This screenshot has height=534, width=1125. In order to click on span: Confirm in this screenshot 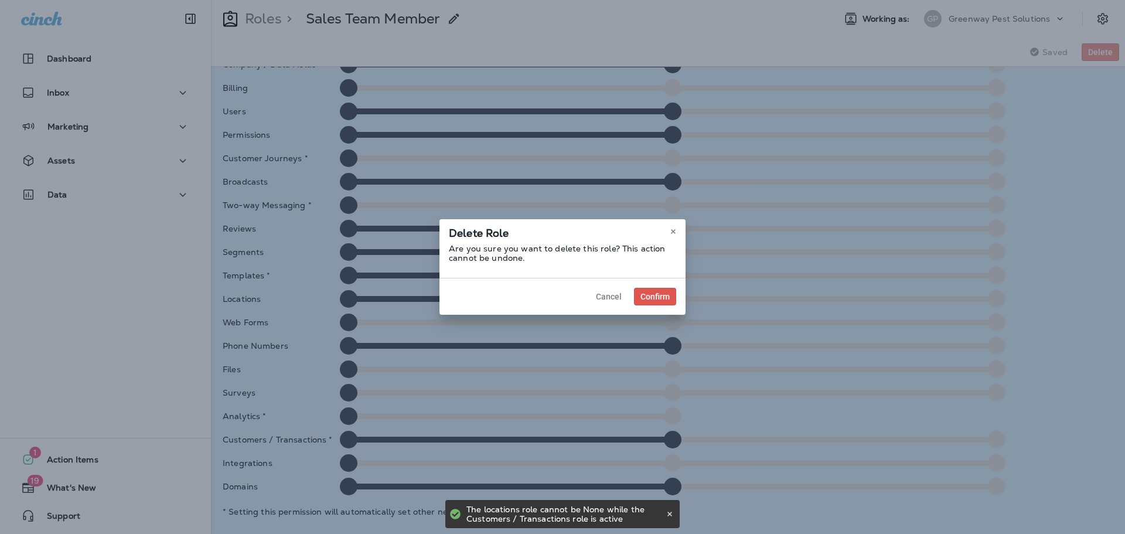, I will do `click(655, 297)`.